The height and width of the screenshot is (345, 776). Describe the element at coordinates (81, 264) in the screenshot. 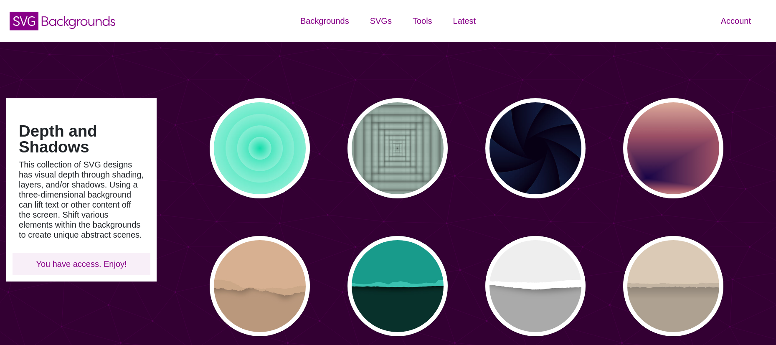

I see `p: You have access. Enjoy!` at that location.